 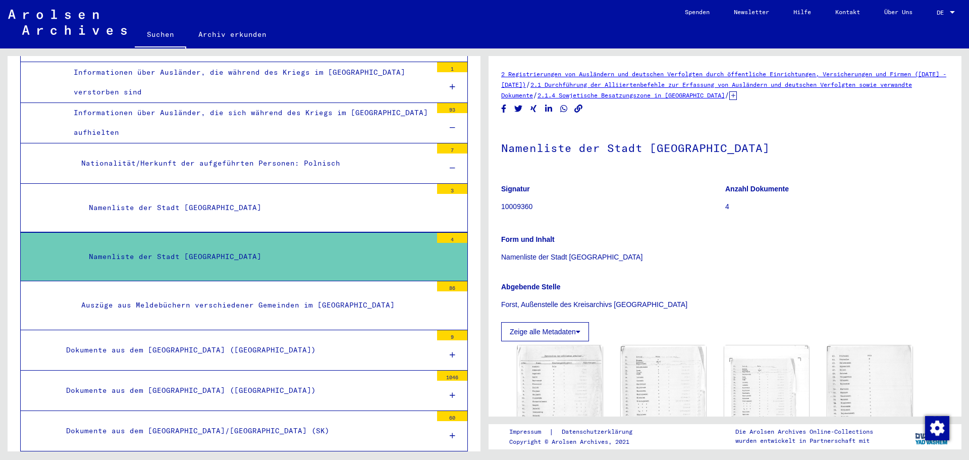 What do you see at coordinates (253, 163) in the screenshot?
I see `div: Nationalität/Herkunft der aufgeführten Personen: Polnisch` at bounding box center [253, 163].